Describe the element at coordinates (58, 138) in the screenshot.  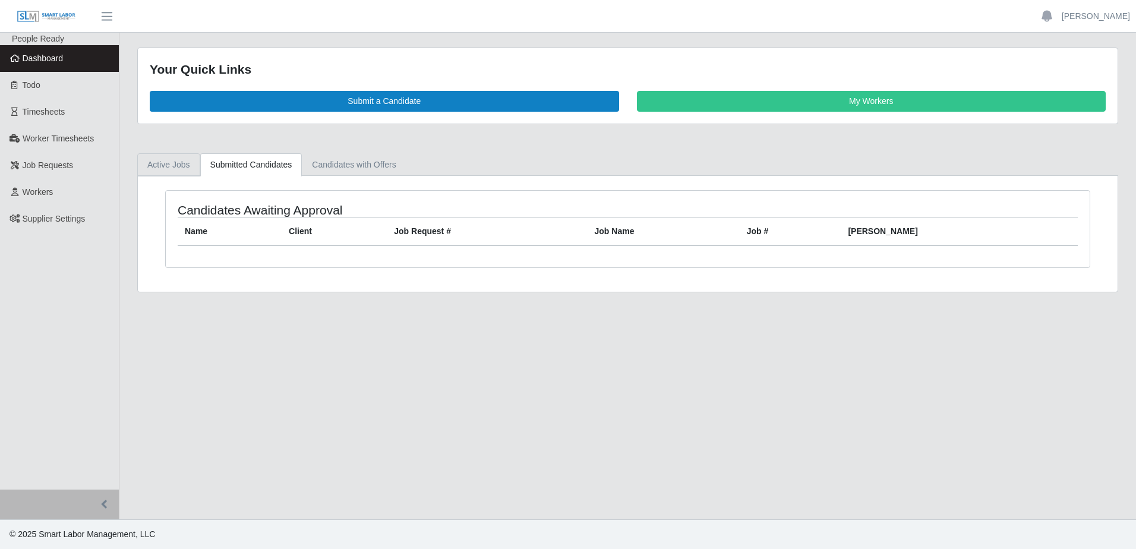
I see `span: Worker Timesheets` at that location.